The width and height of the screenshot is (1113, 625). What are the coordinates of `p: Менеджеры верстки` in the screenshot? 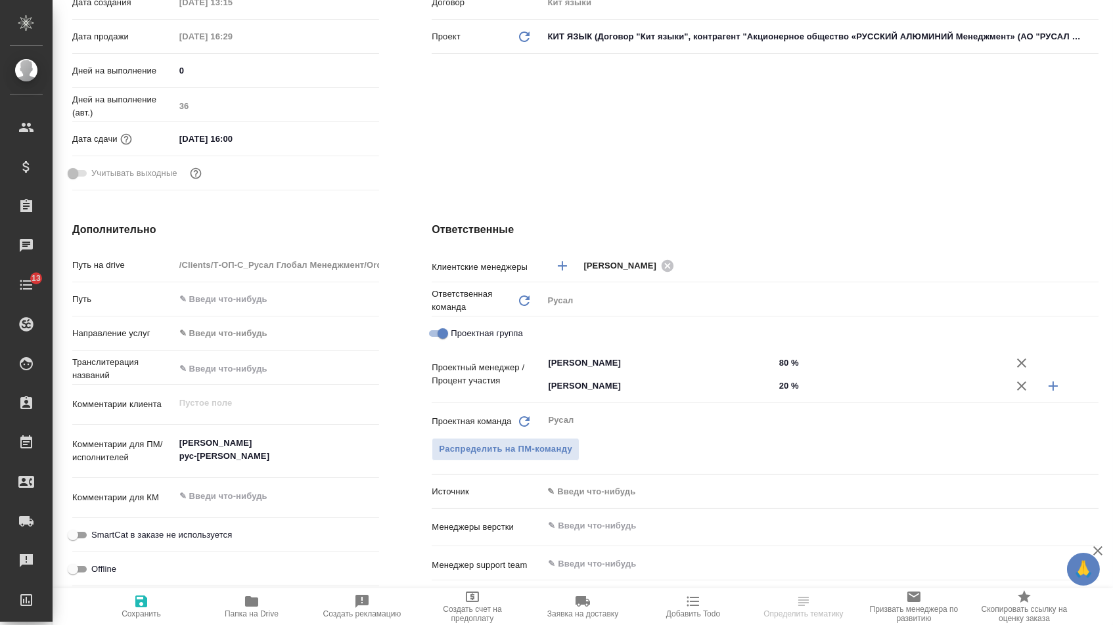 It's located at (487, 527).